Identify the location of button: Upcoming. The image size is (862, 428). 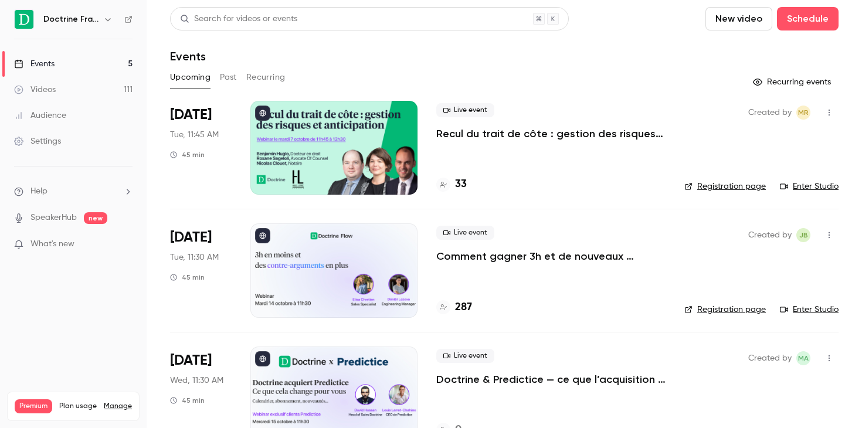
(190, 77).